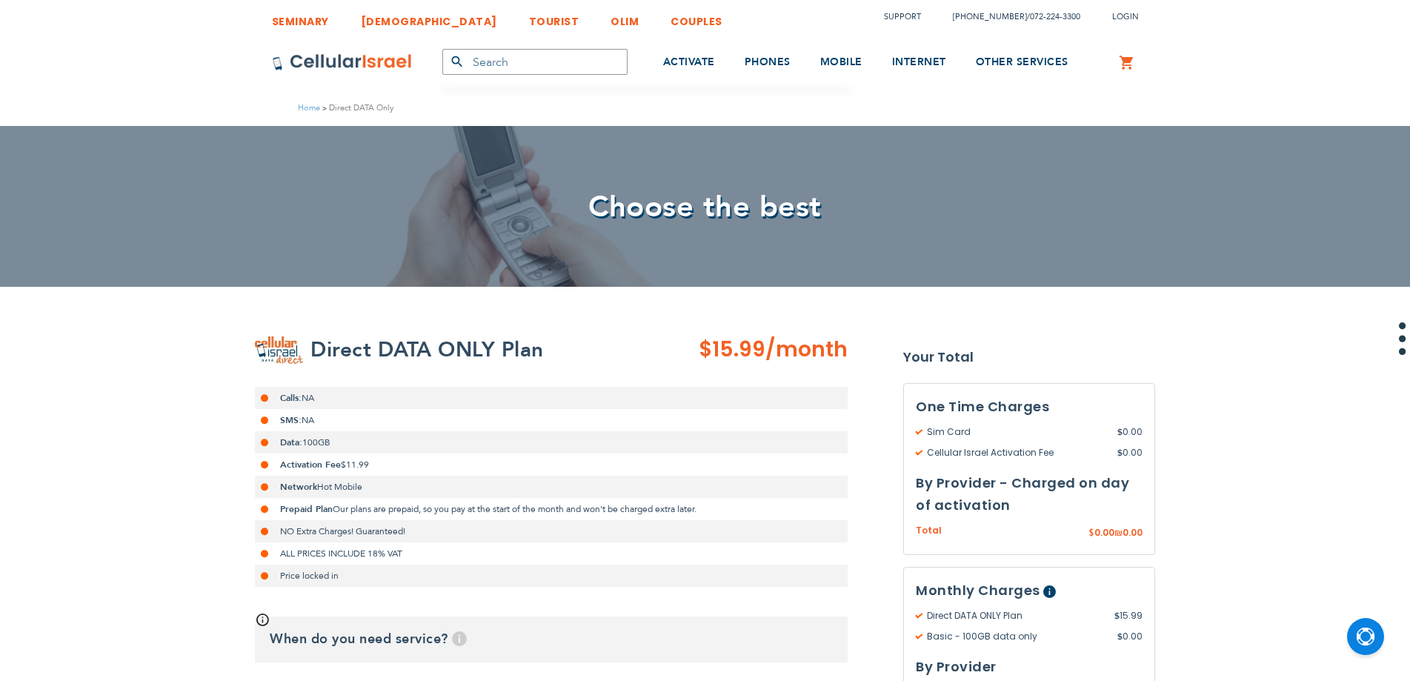 This screenshot has height=681, width=1410. Describe the element at coordinates (551, 442) in the screenshot. I see `li: 100GB` at that location.